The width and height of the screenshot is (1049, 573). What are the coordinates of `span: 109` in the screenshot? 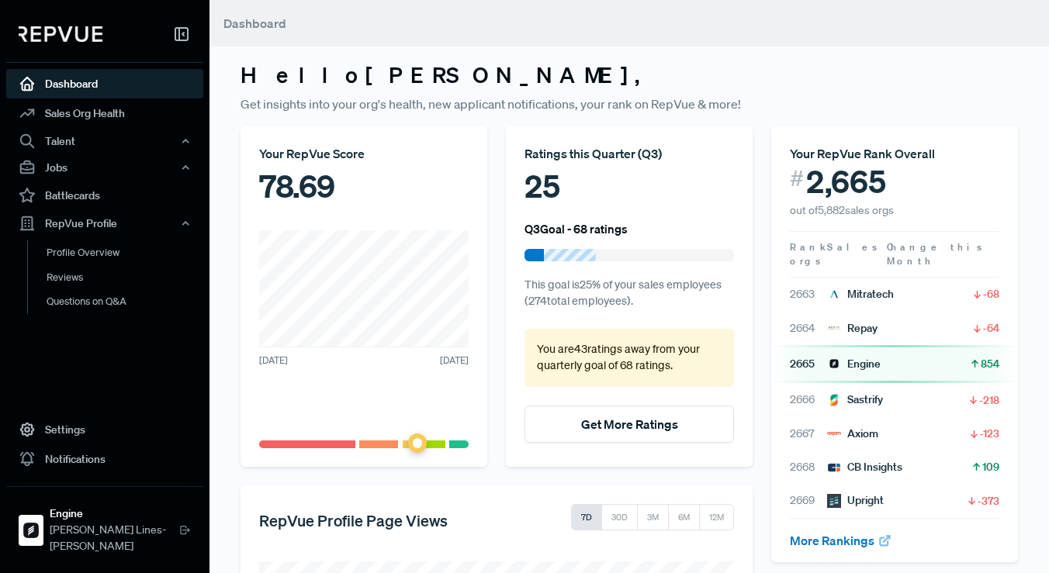 It's located at (990, 467).